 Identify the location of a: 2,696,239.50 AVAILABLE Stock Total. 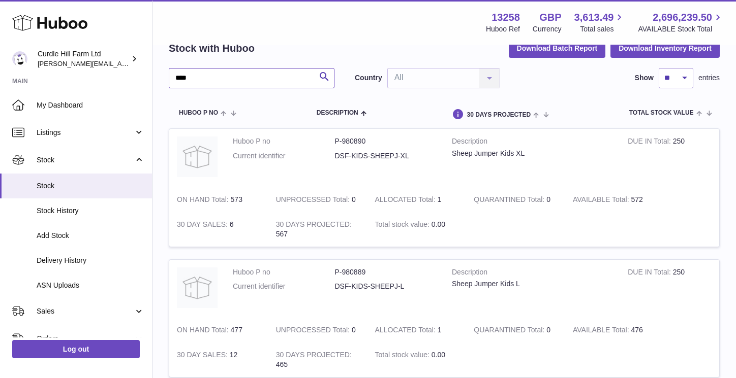
(680, 22).